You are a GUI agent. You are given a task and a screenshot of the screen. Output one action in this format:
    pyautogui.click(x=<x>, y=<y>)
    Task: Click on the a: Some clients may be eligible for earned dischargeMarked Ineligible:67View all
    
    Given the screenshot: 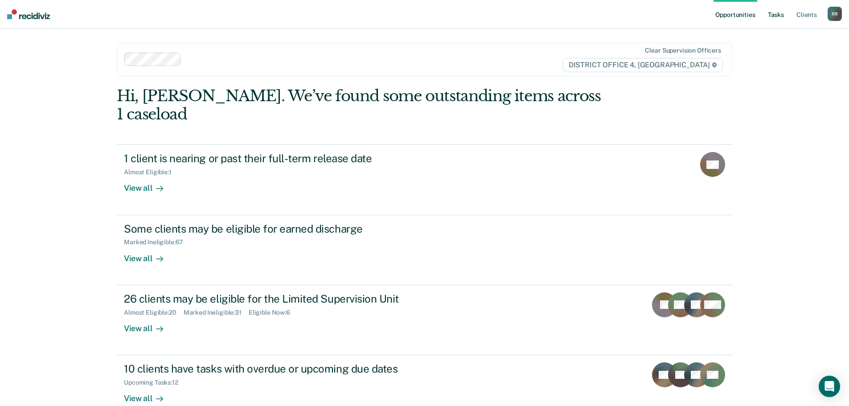 What is the action you would take?
    pyautogui.click(x=424, y=250)
    